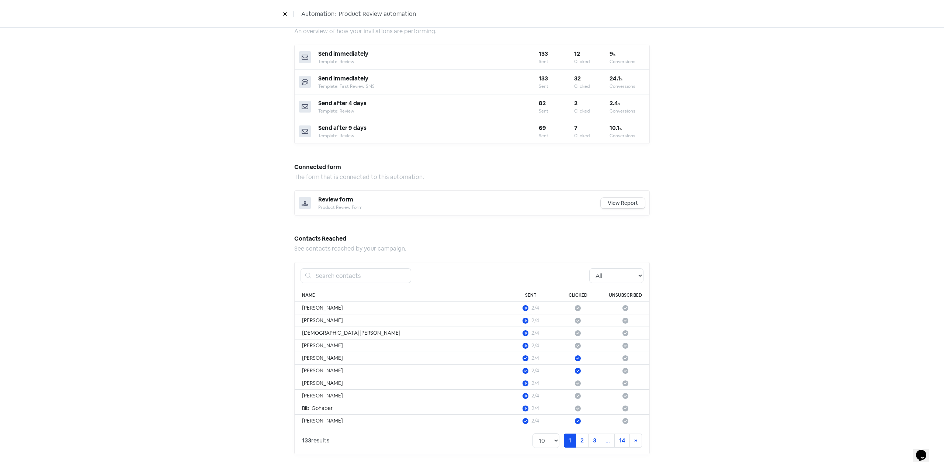 Image resolution: width=944 pixels, height=469 pixels. What do you see at coordinates (401, 295) in the screenshot?
I see `th: Name` at bounding box center [401, 295].